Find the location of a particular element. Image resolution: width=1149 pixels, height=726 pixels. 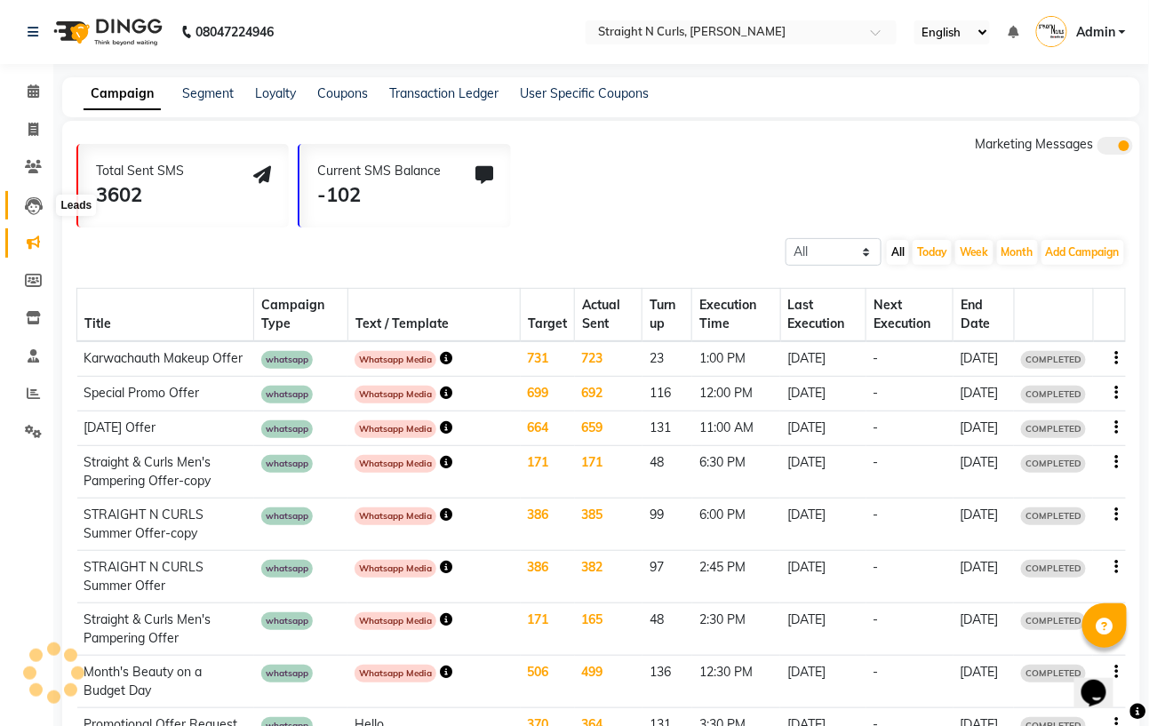

td: 48 is located at coordinates (667, 629).